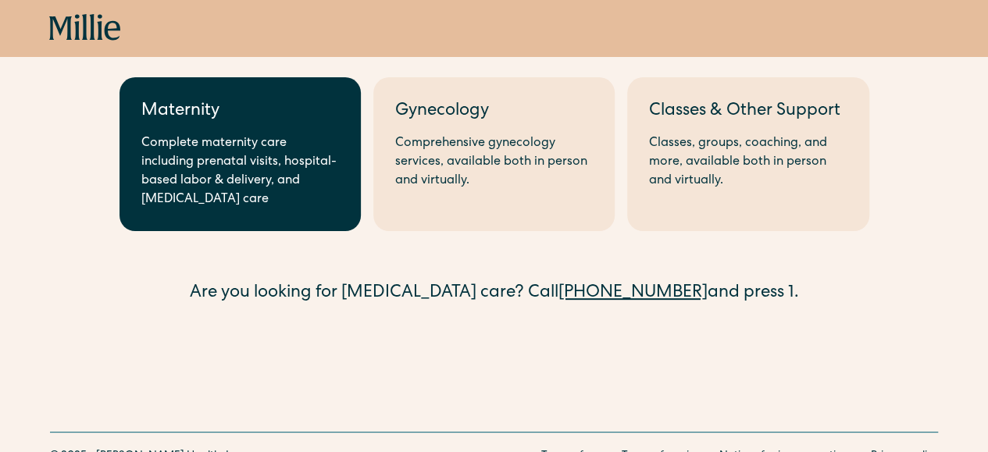  What do you see at coordinates (748, 163) in the screenshot?
I see `div: Classes, groups, coaching, and more, available both in person and virtually.` at bounding box center [748, 163].